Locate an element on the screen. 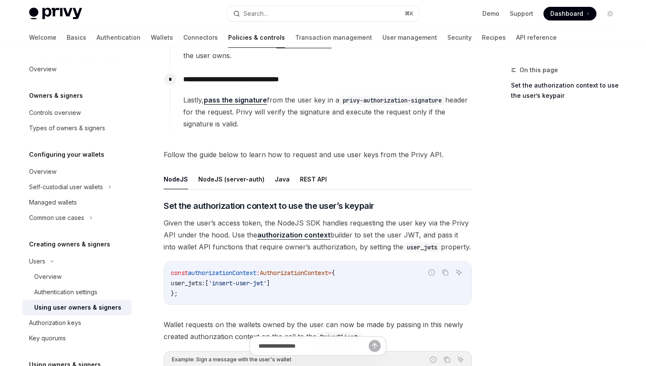  a: Authorization keys is located at coordinates (77, 323).